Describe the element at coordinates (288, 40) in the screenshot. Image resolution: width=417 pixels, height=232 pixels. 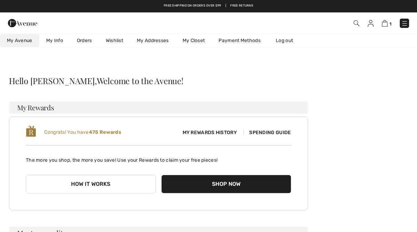
I see `a: Log out` at that location.